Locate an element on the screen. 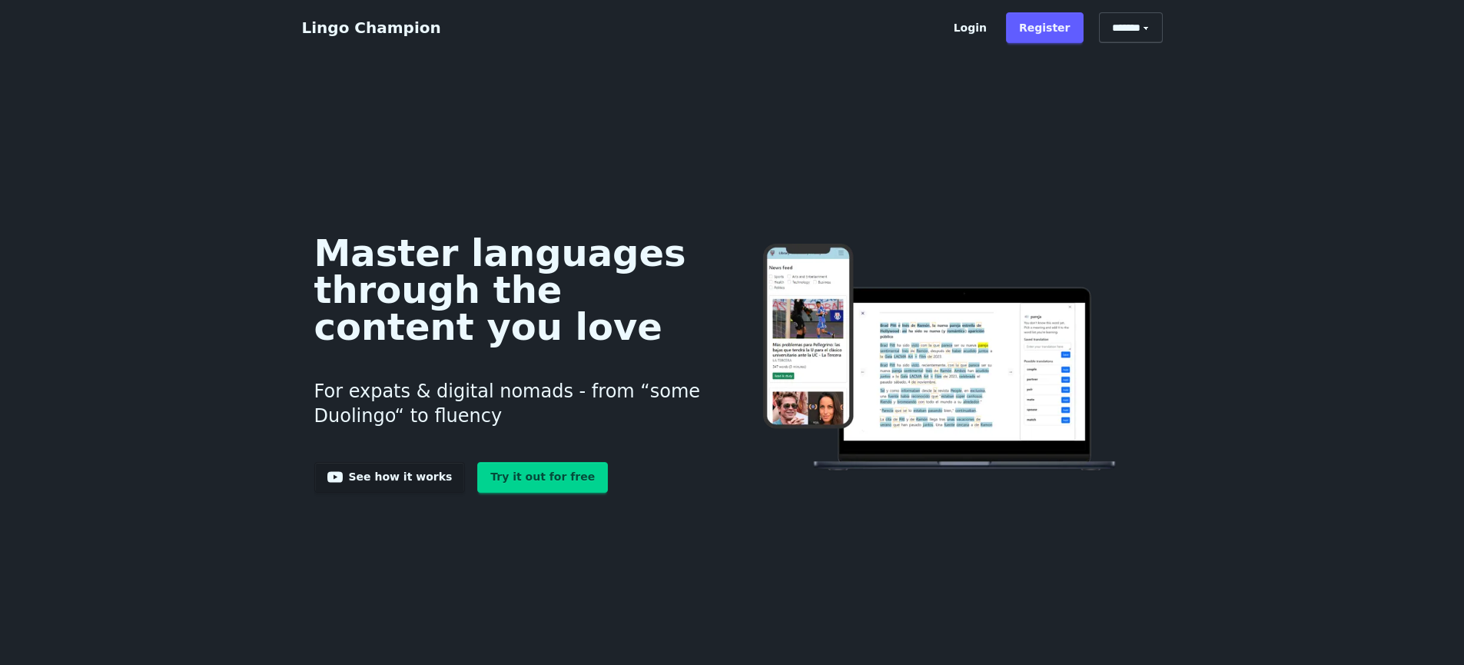 The height and width of the screenshot is (665, 1464). a: See how it works is located at coordinates (390, 477).